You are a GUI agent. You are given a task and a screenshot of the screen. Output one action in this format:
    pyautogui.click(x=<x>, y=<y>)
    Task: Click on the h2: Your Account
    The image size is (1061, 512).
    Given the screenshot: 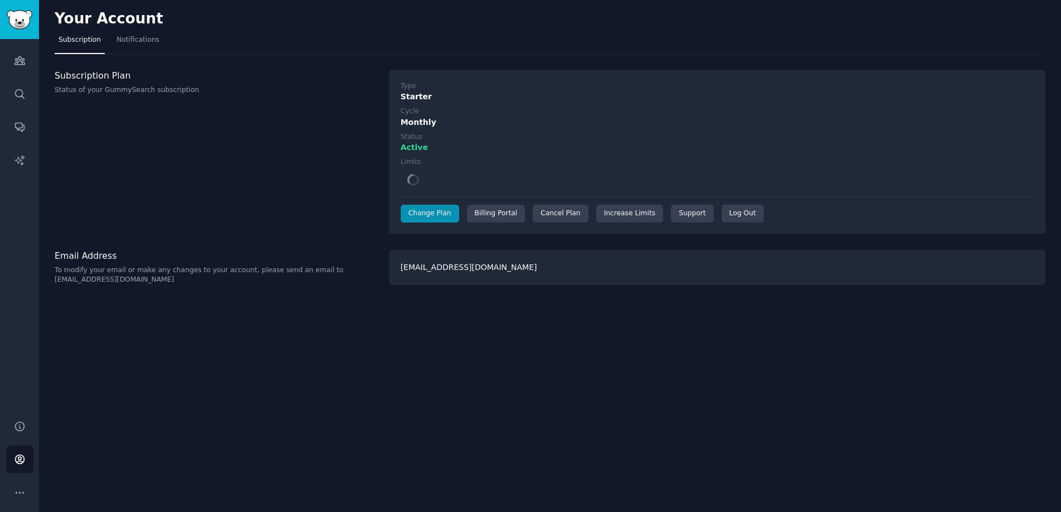 What is the action you would take?
    pyautogui.click(x=109, y=19)
    